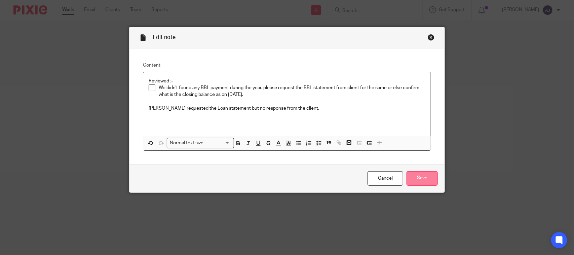  Describe the element at coordinates (287, 65) in the screenshot. I see `label: Content` at that location.